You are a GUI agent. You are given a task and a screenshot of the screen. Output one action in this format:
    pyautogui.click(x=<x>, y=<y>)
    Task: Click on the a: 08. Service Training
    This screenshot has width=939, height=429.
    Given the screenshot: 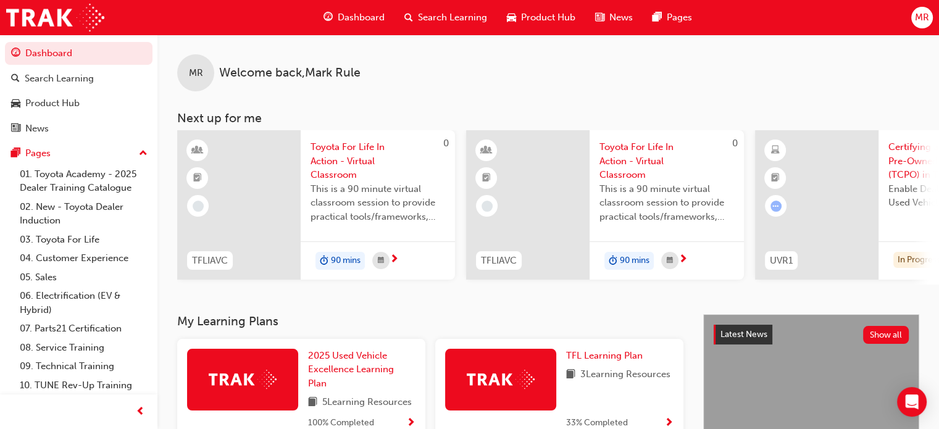 What is the action you would take?
    pyautogui.click(x=83, y=348)
    